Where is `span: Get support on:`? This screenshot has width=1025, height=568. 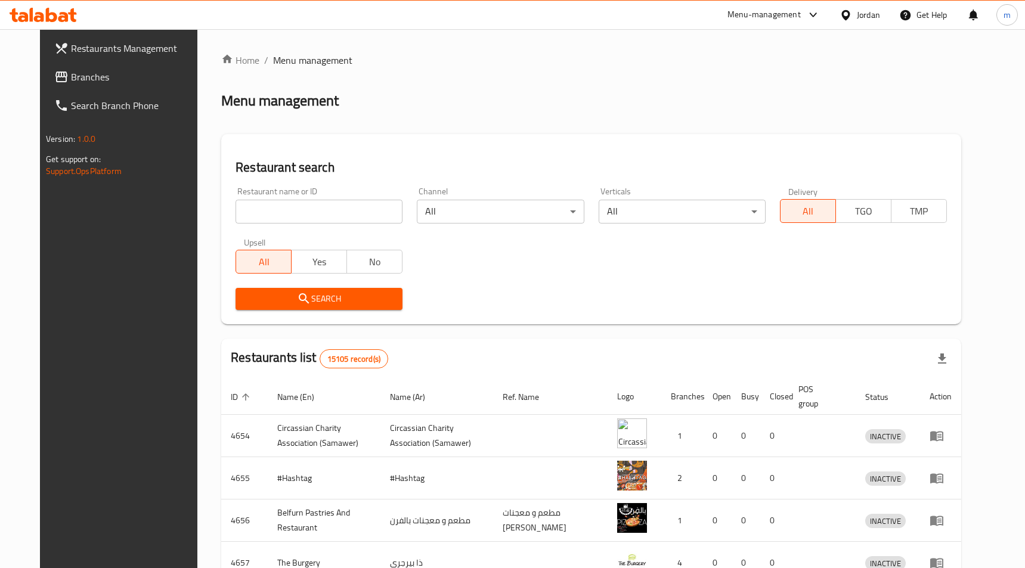
span: Get support on: is located at coordinates (73, 159).